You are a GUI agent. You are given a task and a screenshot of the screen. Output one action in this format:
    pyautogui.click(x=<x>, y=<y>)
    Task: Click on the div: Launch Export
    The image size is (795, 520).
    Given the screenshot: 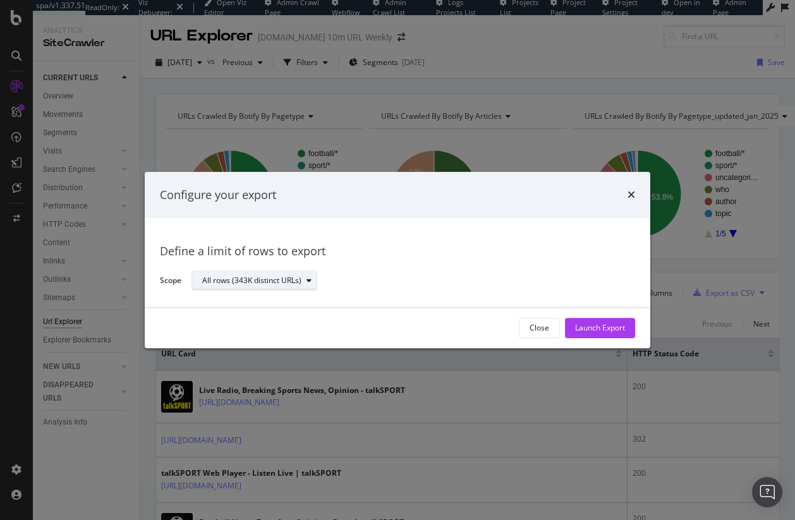 What is the action you would take?
    pyautogui.click(x=599, y=328)
    